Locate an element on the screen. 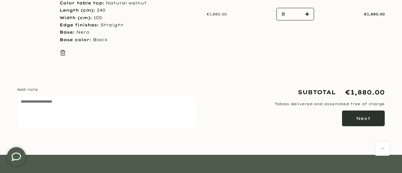 The width and height of the screenshot is (402, 173). font: Black is located at coordinates (100, 40).